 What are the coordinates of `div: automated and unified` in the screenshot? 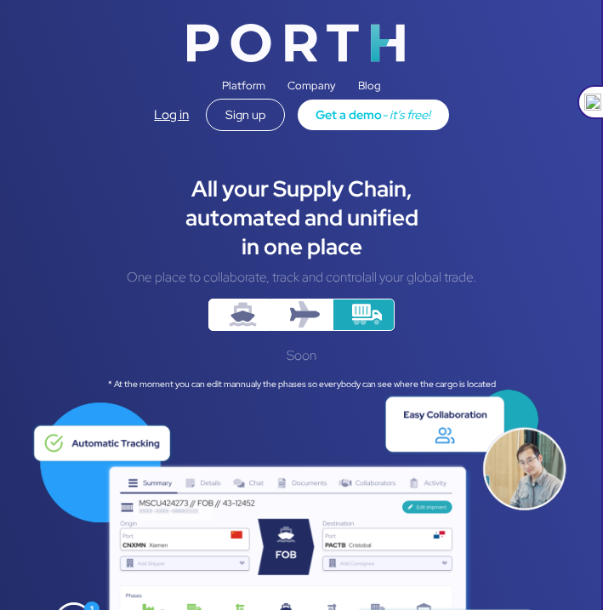 It's located at (301, 218).